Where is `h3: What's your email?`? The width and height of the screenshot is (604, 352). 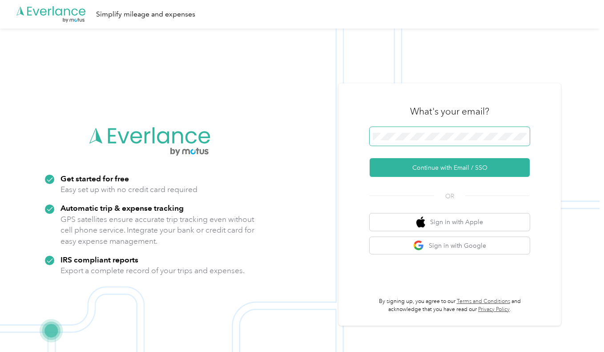
h3: What's your email? is located at coordinates (450, 111).